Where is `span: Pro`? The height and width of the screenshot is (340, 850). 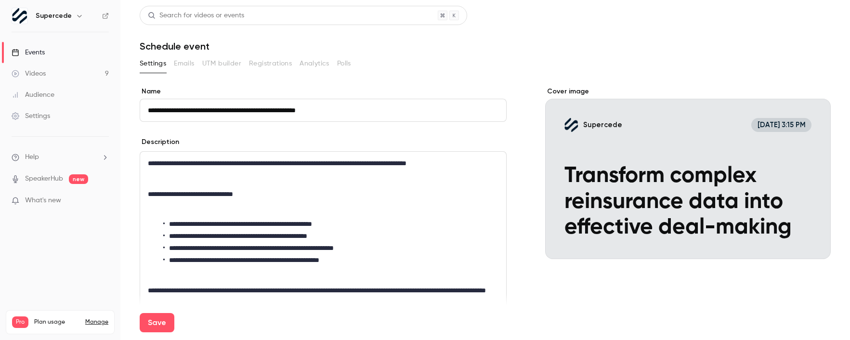 span: Pro is located at coordinates (20, 322).